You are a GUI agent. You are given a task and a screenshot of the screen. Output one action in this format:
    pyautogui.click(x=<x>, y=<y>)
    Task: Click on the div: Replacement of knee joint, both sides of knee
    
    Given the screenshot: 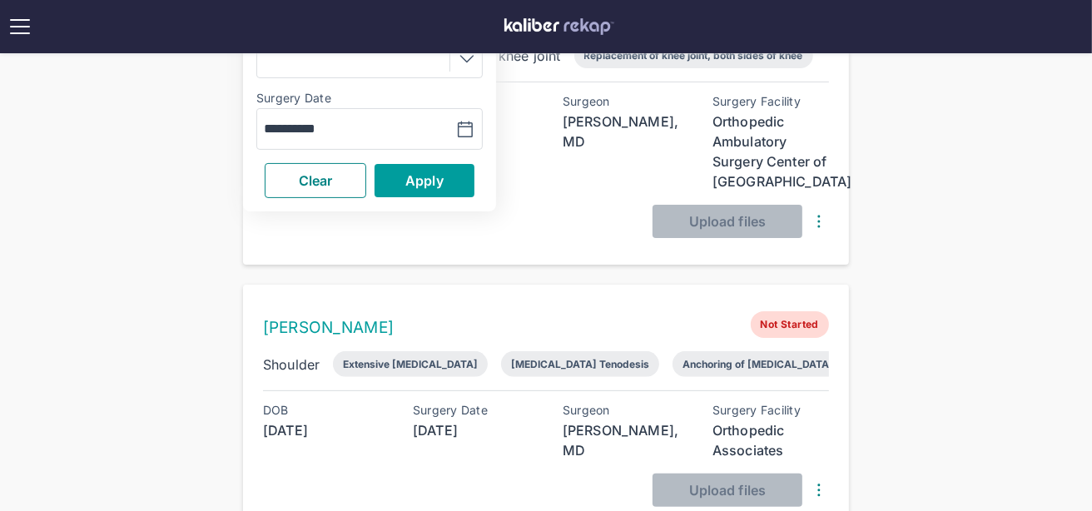 What is the action you would take?
    pyautogui.click(x=694, y=55)
    